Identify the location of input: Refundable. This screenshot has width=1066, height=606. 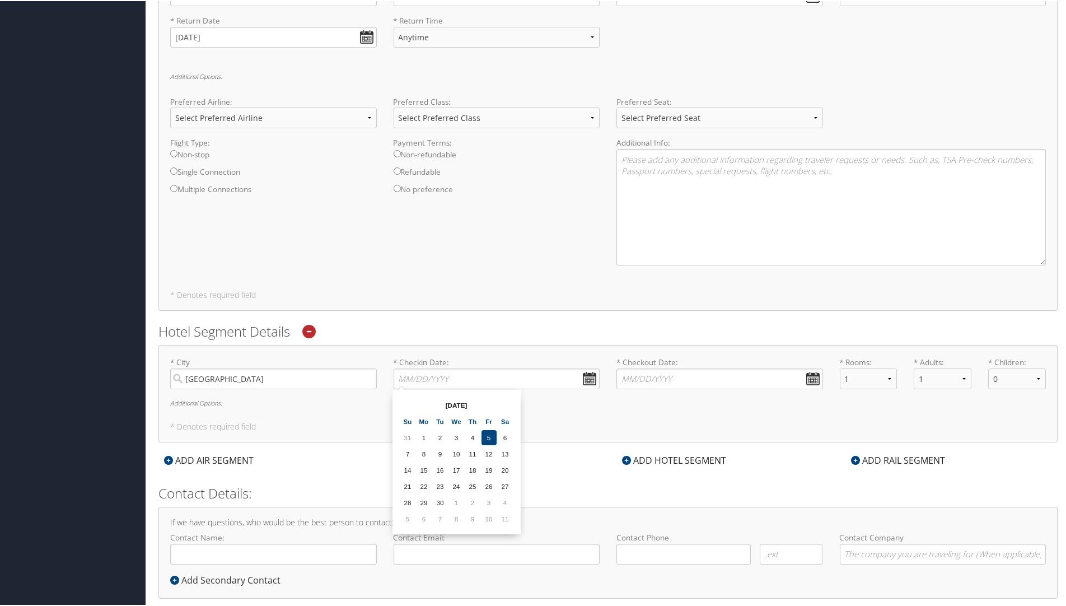
(397, 170).